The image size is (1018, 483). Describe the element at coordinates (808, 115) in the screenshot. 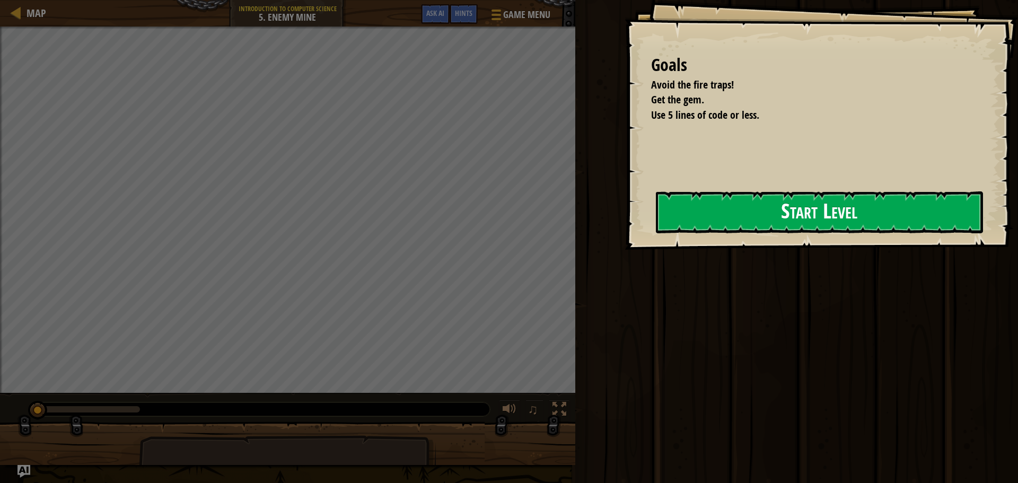

I see `li: Use 5 lines of code or less.` at that location.